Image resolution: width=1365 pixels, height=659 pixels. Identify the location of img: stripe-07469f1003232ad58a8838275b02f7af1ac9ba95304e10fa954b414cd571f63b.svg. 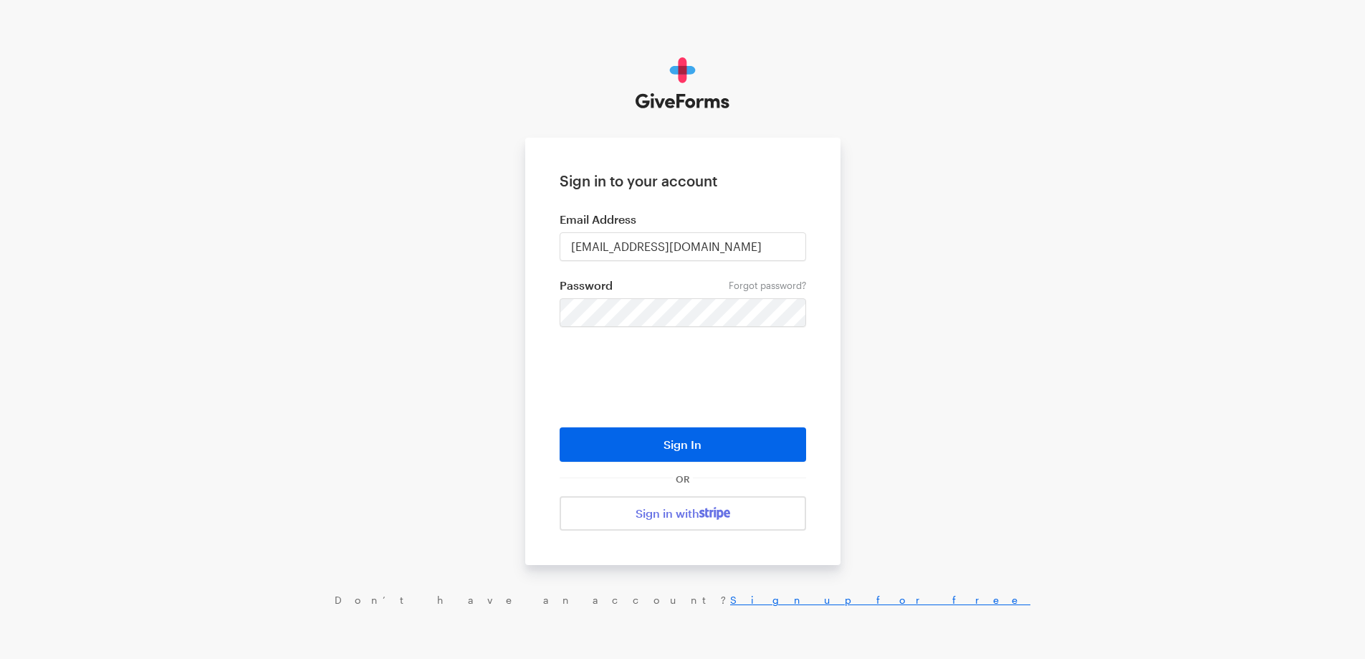
(715, 513).